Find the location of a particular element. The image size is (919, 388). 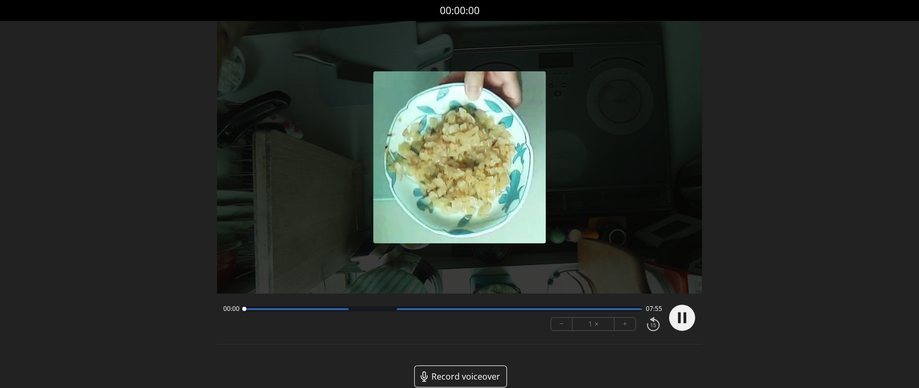

img: Poster Image is located at coordinates (459, 157).